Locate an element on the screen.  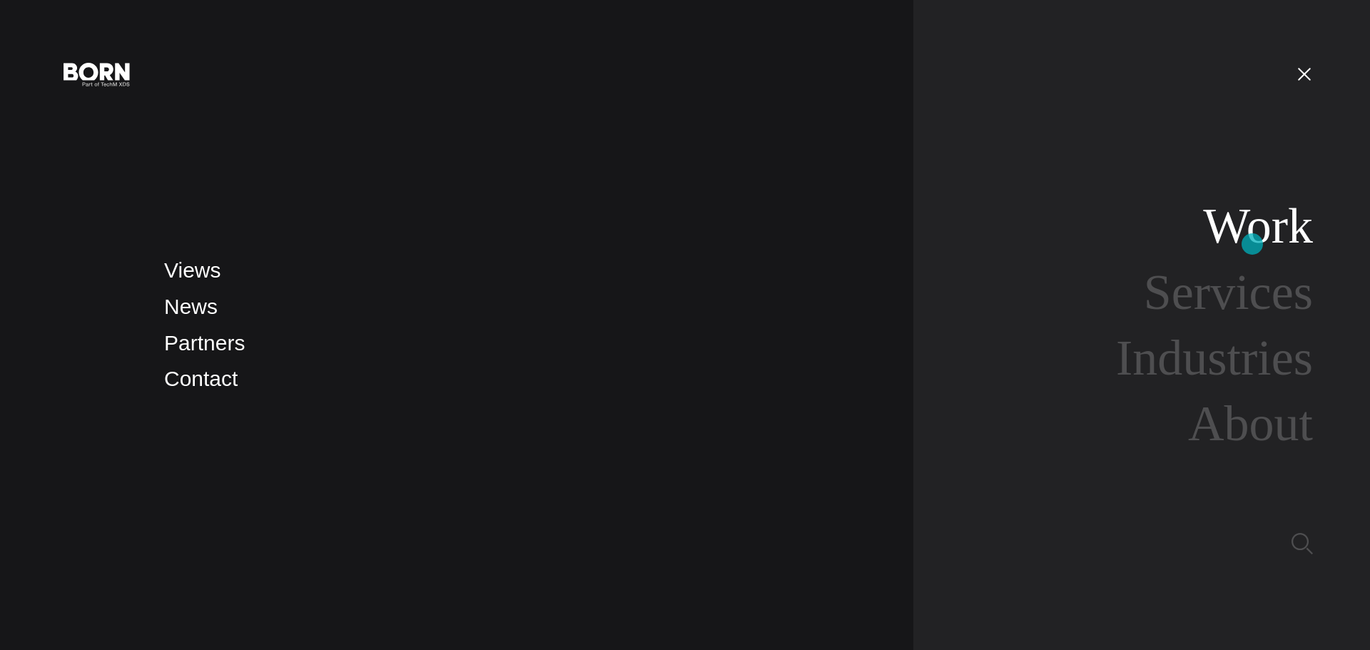
a: Partners is located at coordinates (204, 342).